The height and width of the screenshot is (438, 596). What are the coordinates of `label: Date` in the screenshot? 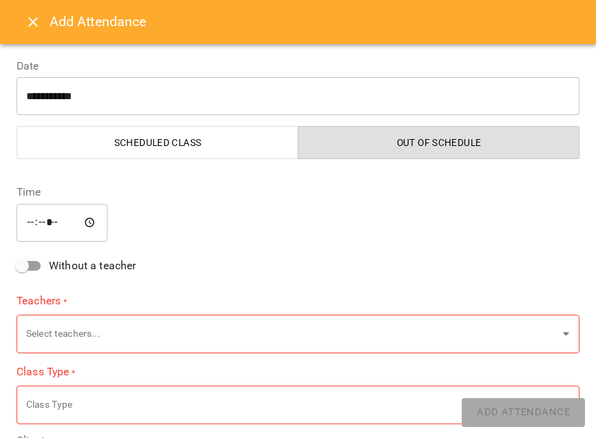 It's located at (298, 66).